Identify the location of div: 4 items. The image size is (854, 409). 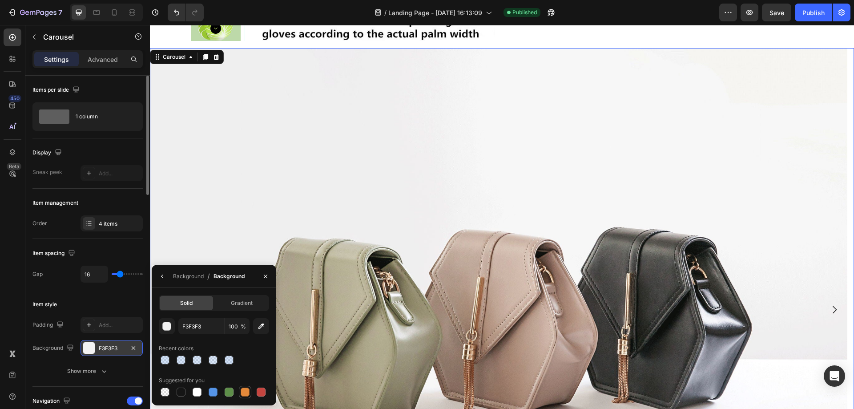
(120, 224).